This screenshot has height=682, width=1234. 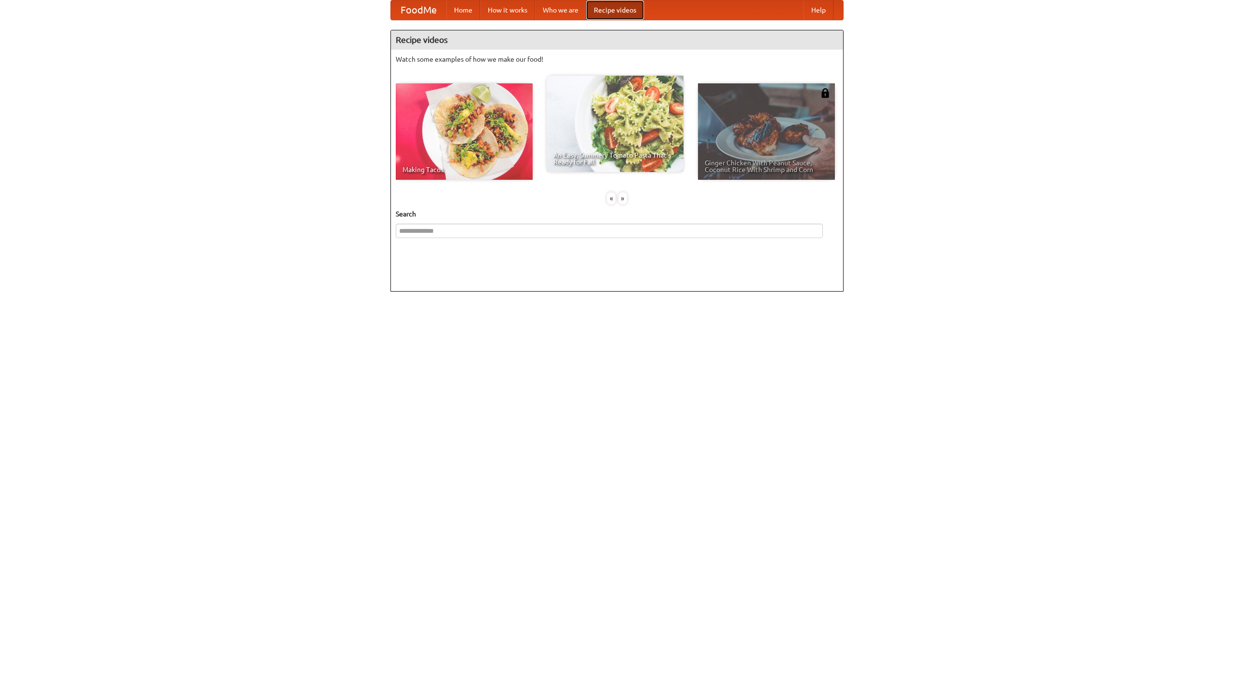 What do you see at coordinates (617, 40) in the screenshot?
I see `h4: Recipe videos` at bounding box center [617, 40].